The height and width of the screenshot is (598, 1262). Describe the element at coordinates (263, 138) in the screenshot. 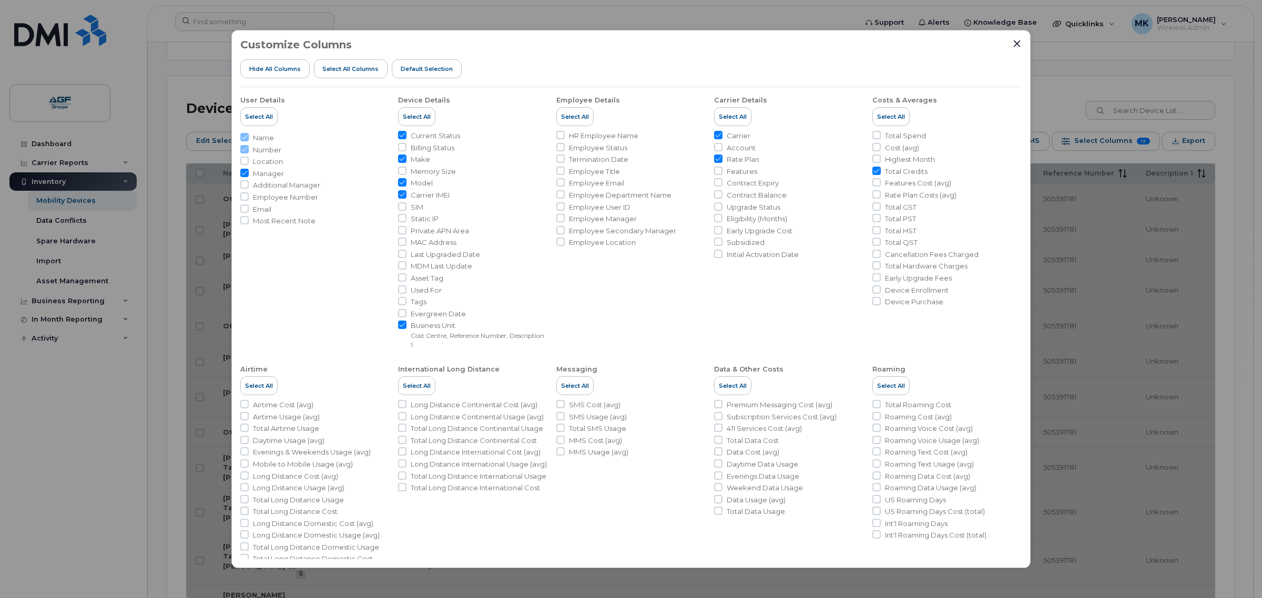

I see `span: Name` at that location.